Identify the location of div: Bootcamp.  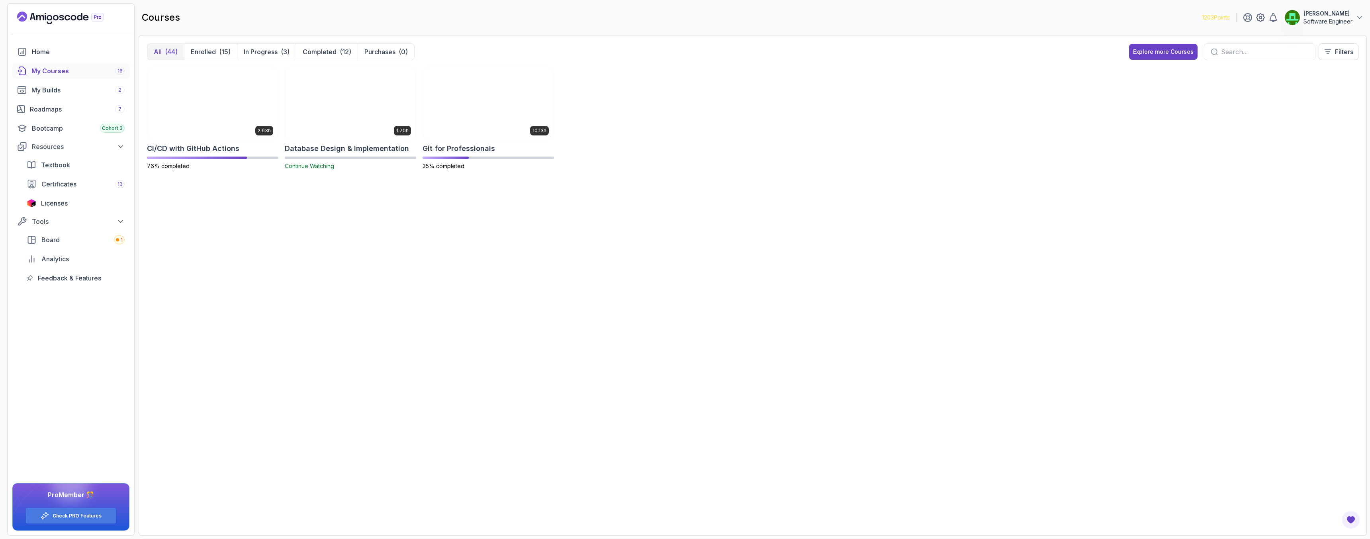
(78, 128).